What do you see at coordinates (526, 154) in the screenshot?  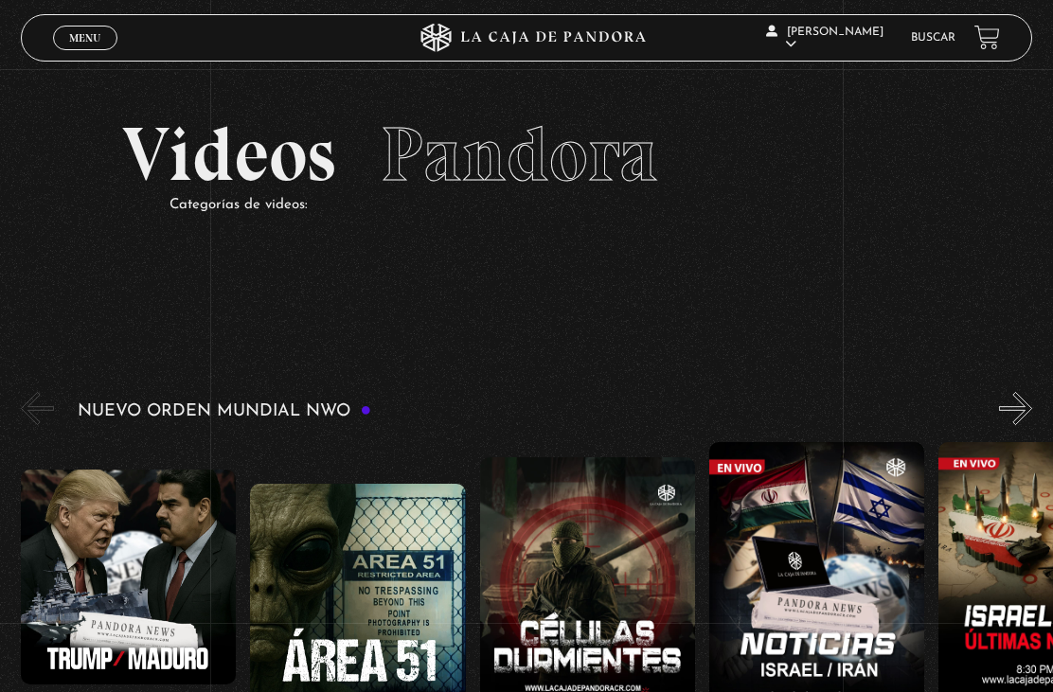 I see `h2: Videos` at bounding box center [526, 154].